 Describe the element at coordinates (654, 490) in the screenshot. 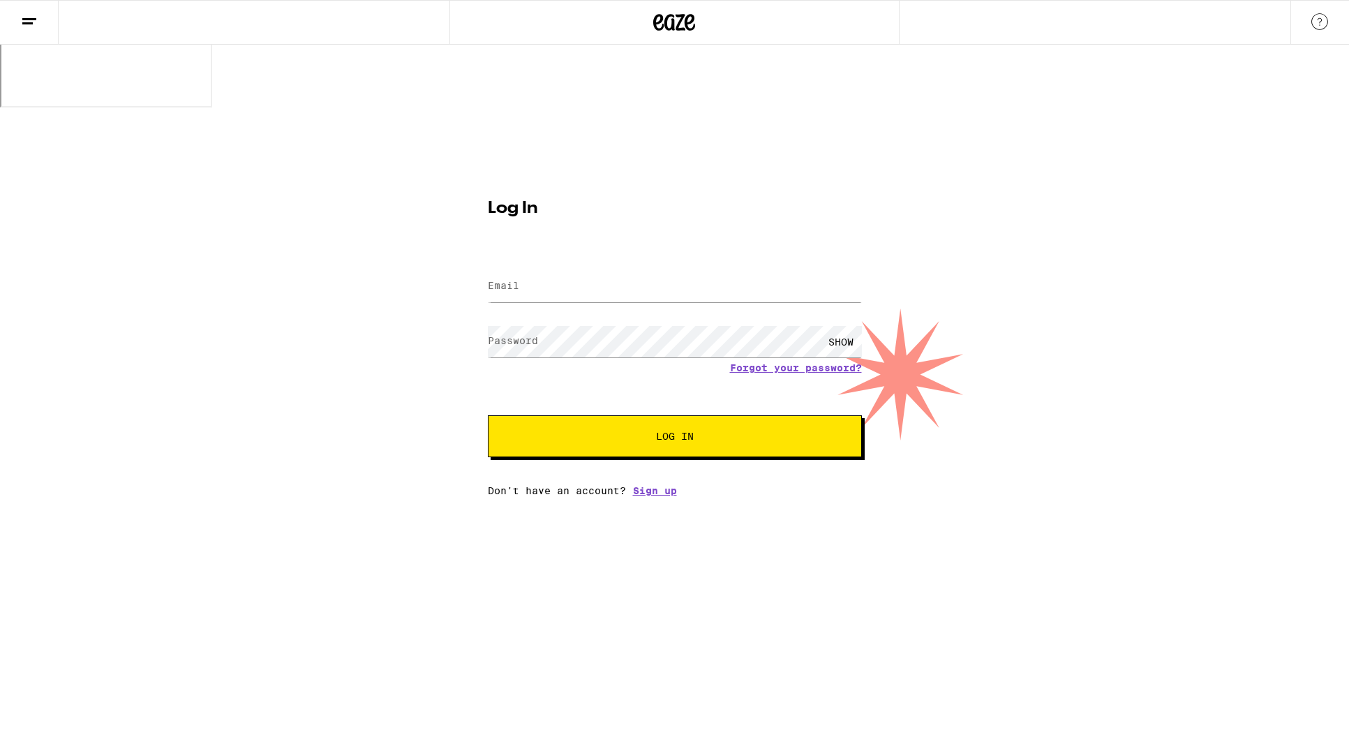

I see `a: Sign up` at that location.